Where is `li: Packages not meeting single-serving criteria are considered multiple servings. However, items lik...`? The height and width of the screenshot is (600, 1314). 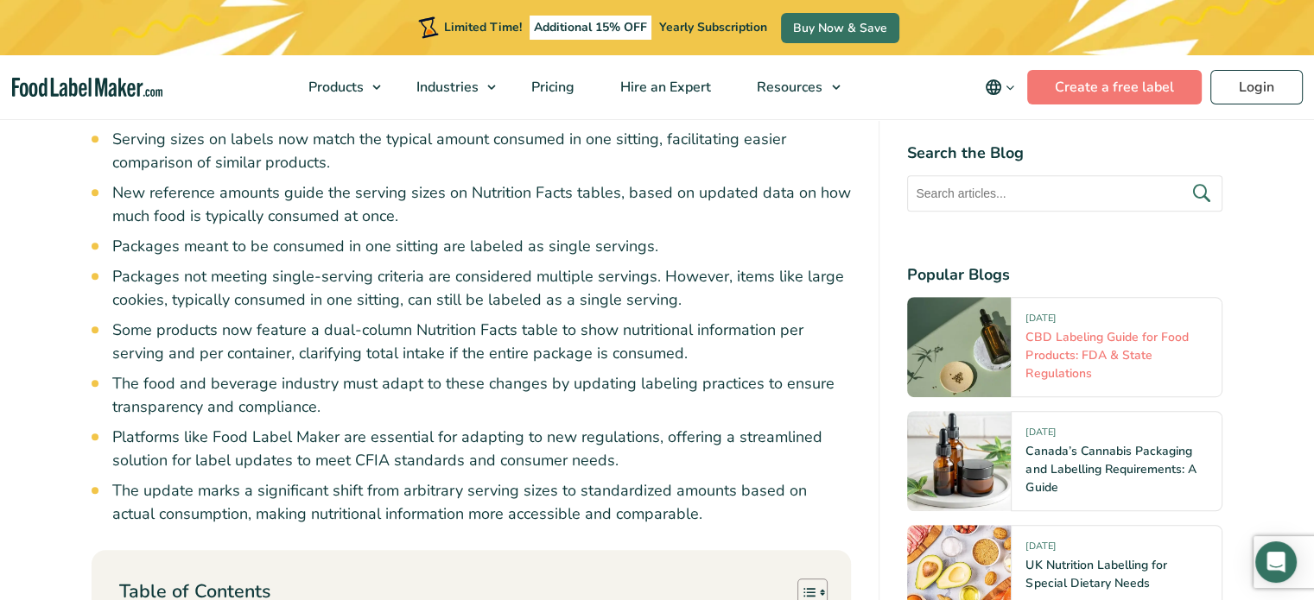
li: Packages not meeting single-serving criteria are considered multiple servings. However, items lik... is located at coordinates (482, 288).